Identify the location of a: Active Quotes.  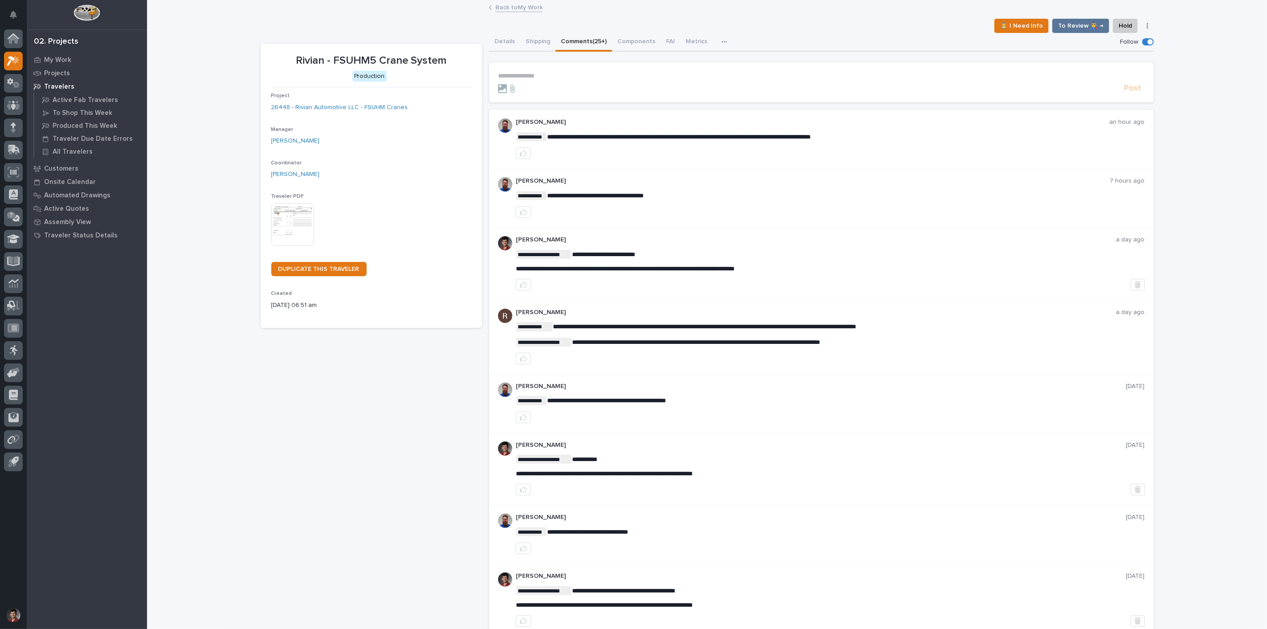
(87, 208).